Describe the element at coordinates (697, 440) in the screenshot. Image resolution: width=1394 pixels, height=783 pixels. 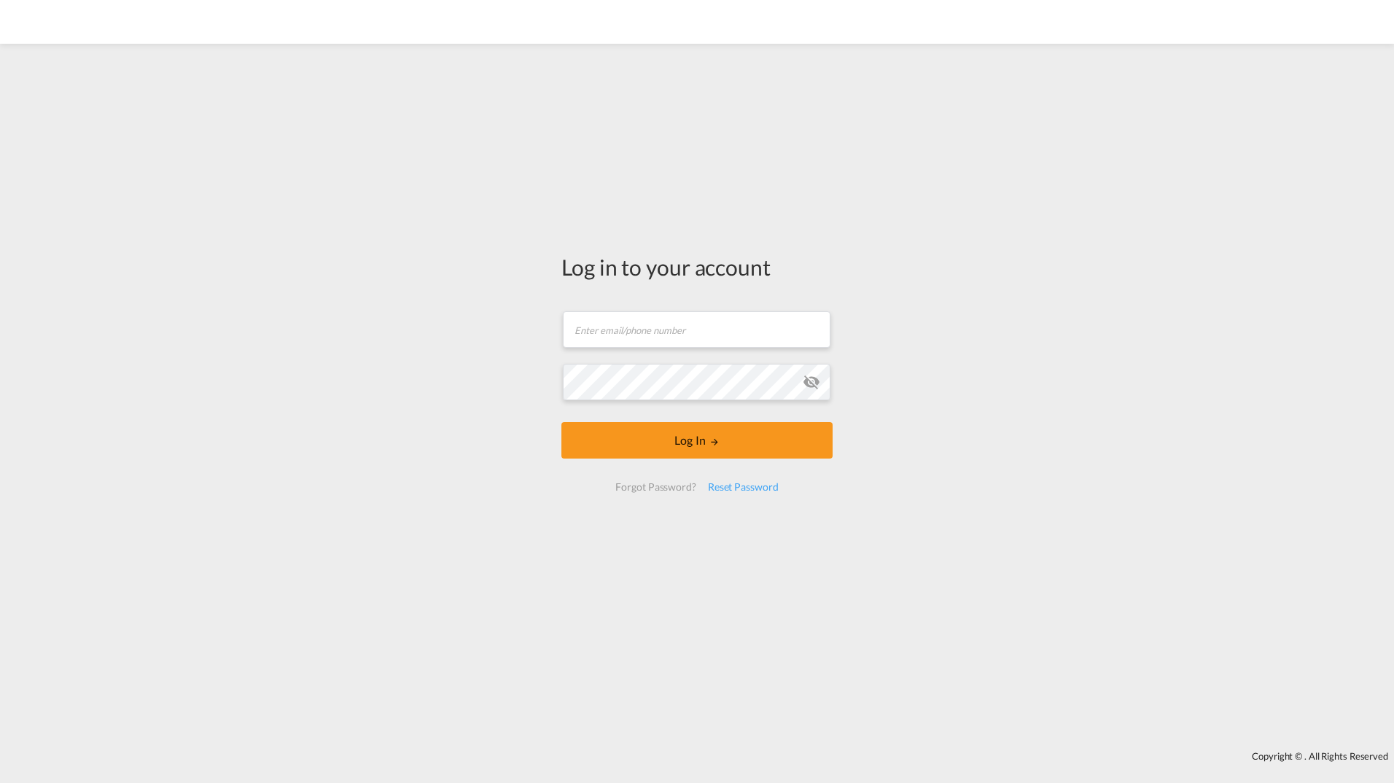
I see `button: LOGIN` at that location.